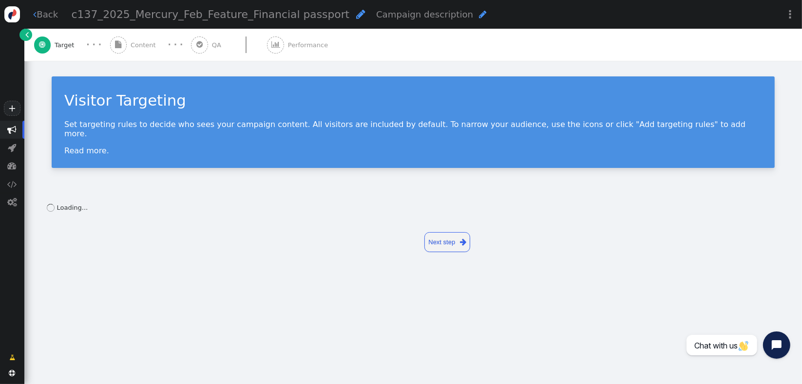 This screenshot has height=384, width=802. I want to click on div: Visitor Targeting, so click(413, 100).